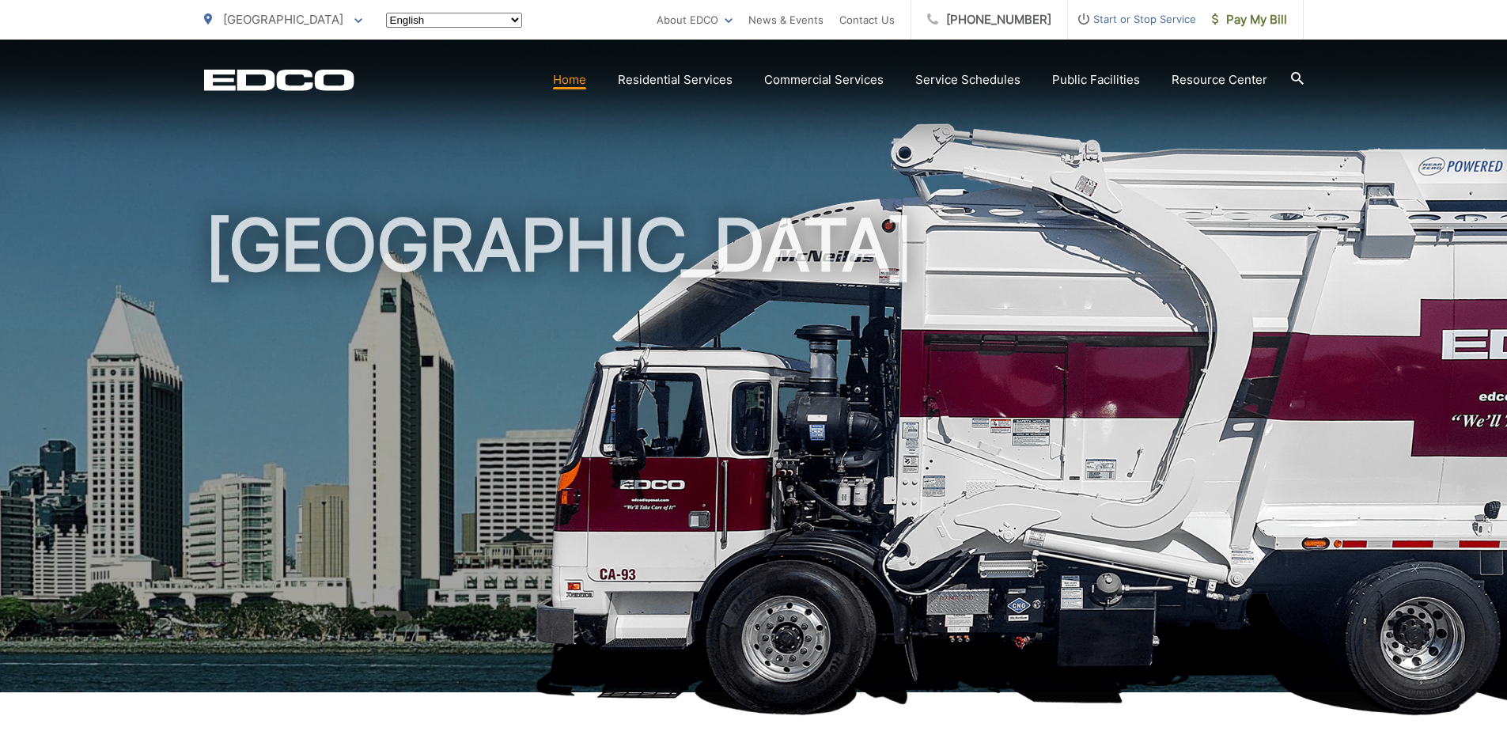 The image size is (1507, 754). Describe the element at coordinates (675, 80) in the screenshot. I see `a: Residential Services` at that location.